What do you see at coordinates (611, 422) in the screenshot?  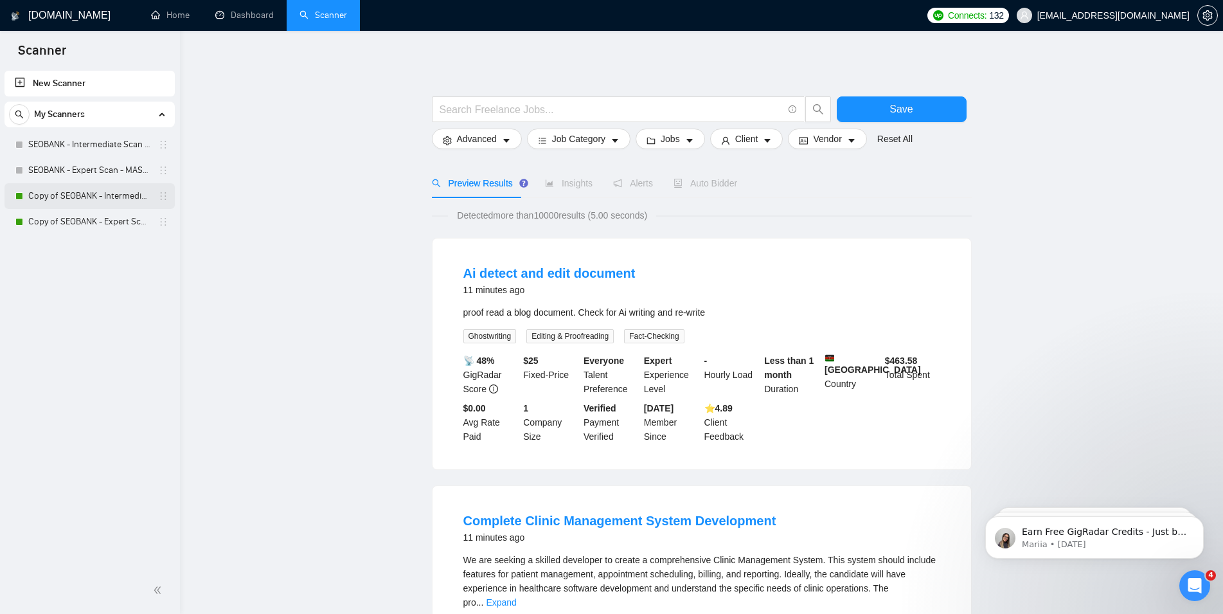 I see `div: Payment Verified` at bounding box center [611, 422].